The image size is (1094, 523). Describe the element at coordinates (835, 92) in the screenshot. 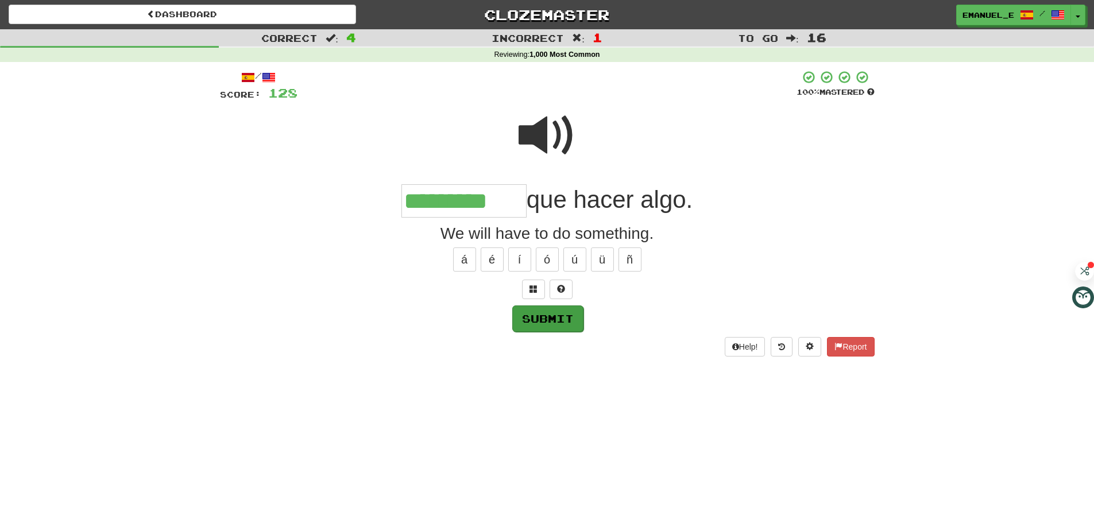

I see `div: Mastered` at that location.